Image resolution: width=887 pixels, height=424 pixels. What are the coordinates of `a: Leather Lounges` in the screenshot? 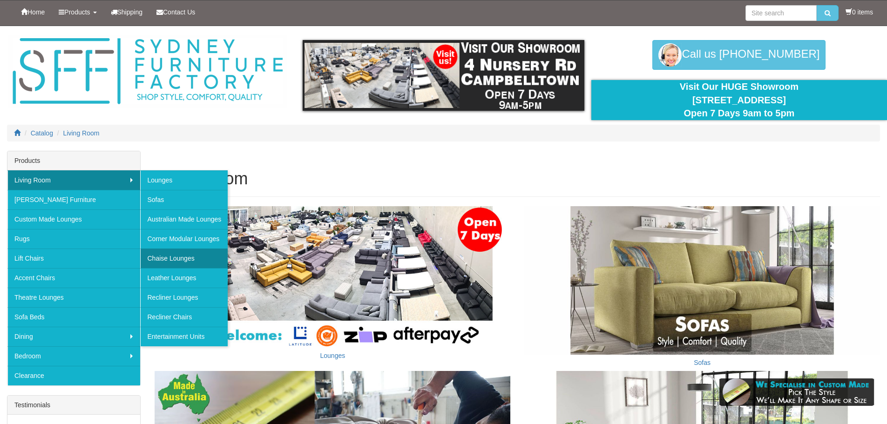 It's located at (184, 278).